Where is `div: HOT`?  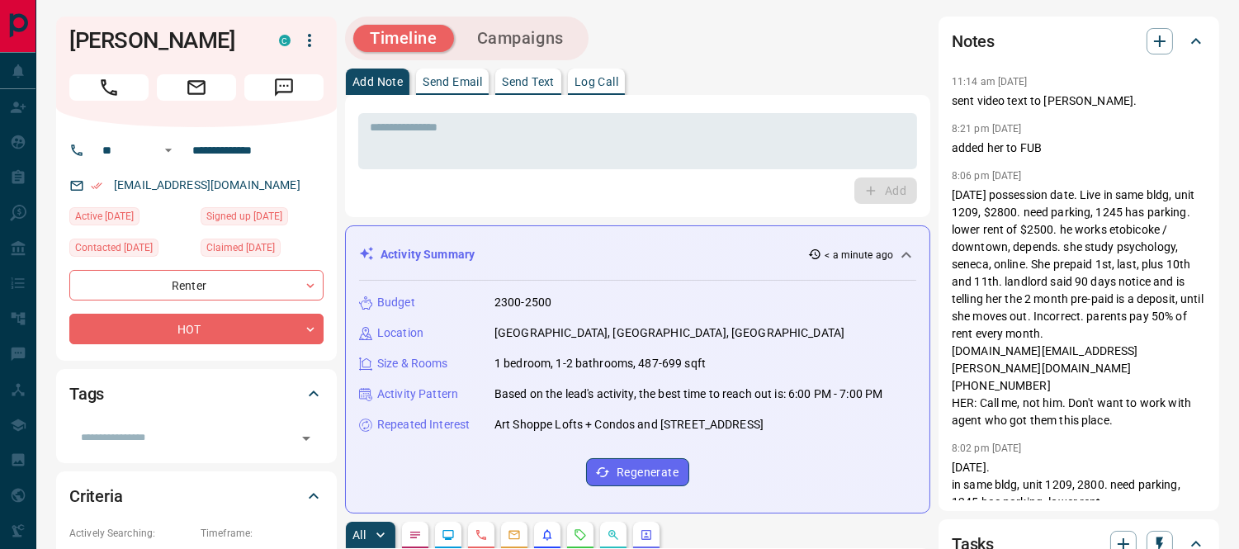 div: HOT is located at coordinates (196, 329).